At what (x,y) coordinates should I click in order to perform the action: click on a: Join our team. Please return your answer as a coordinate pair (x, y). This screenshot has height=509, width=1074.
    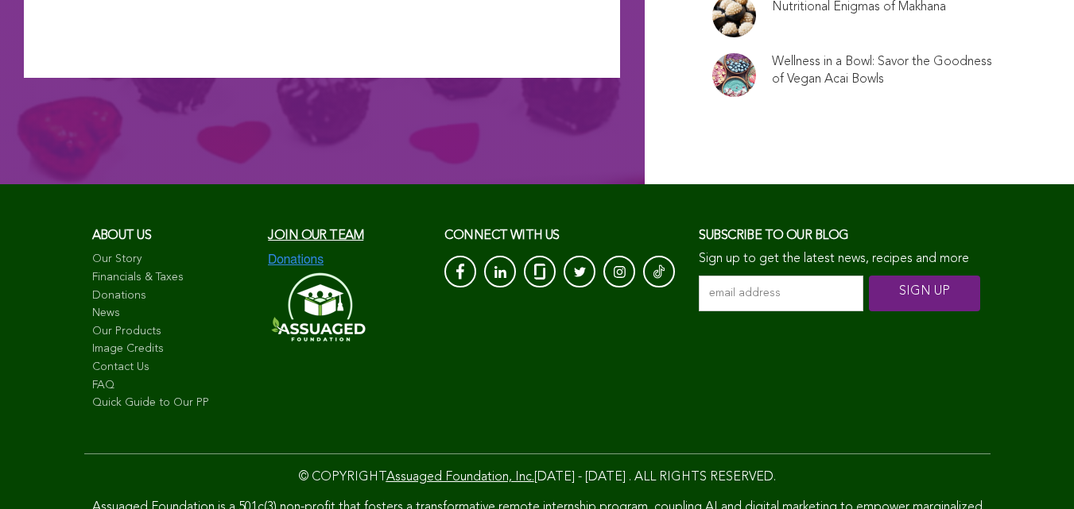
    Looking at the image, I should click on (316, 236).